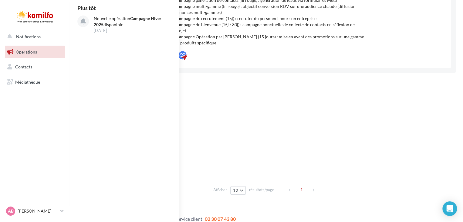 This screenshot has height=222, width=463. Describe the element at coordinates (35, 82) in the screenshot. I see `a: Médiathèque` at that location.